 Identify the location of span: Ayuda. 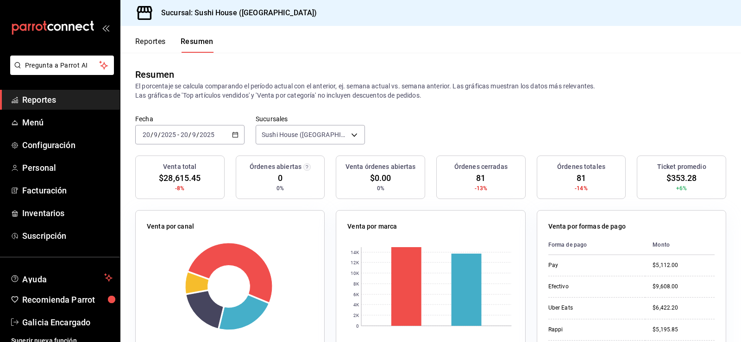
(61, 278).